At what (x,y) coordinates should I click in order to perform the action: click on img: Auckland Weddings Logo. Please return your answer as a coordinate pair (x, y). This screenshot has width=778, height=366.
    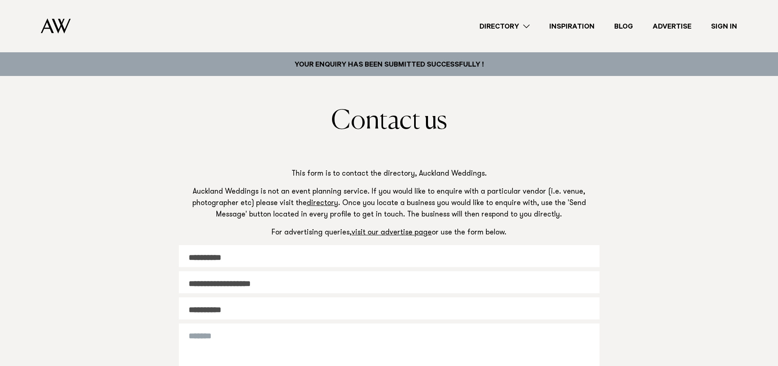
    Looking at the image, I should click on (56, 26).